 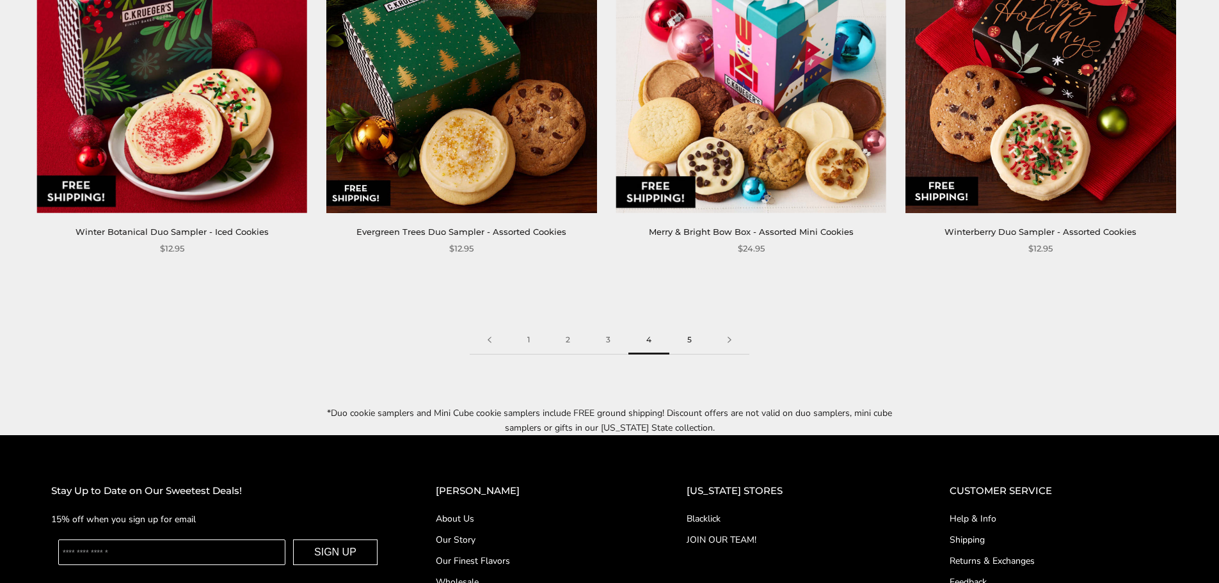 I want to click on input: Enter your email, so click(x=172, y=552).